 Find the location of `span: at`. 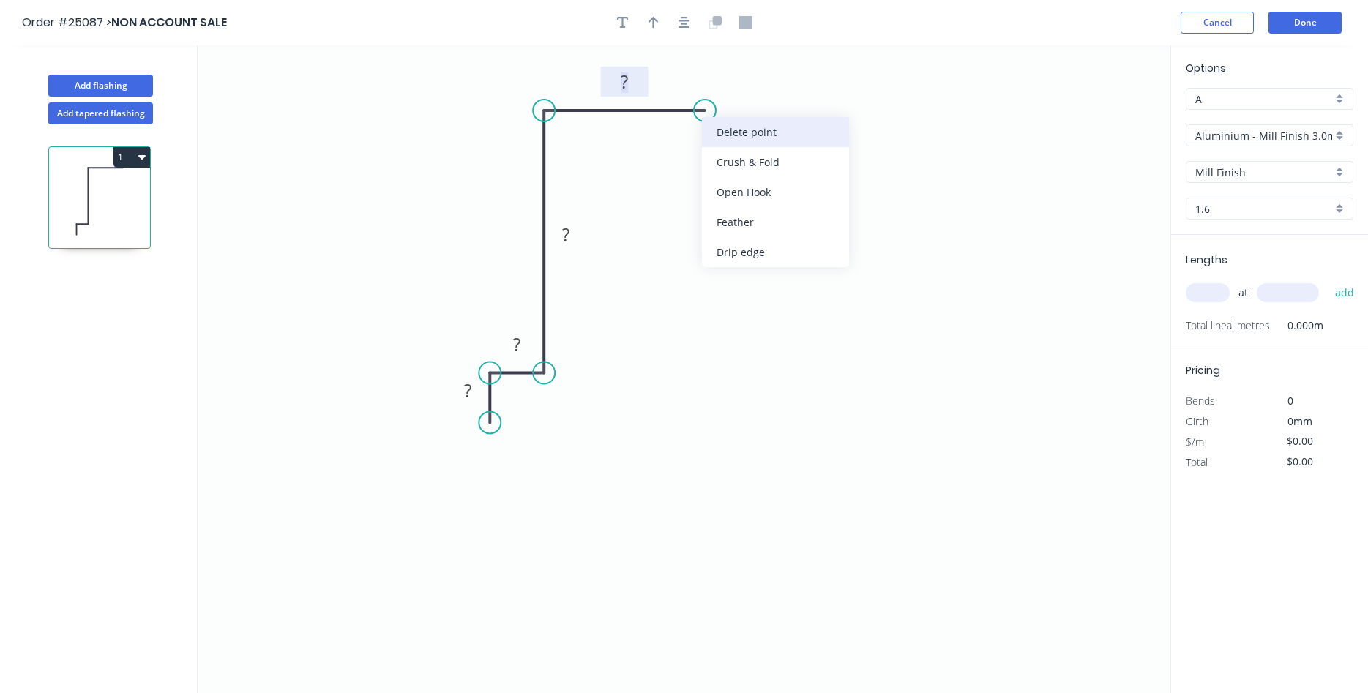

span: at is located at coordinates (1243, 293).